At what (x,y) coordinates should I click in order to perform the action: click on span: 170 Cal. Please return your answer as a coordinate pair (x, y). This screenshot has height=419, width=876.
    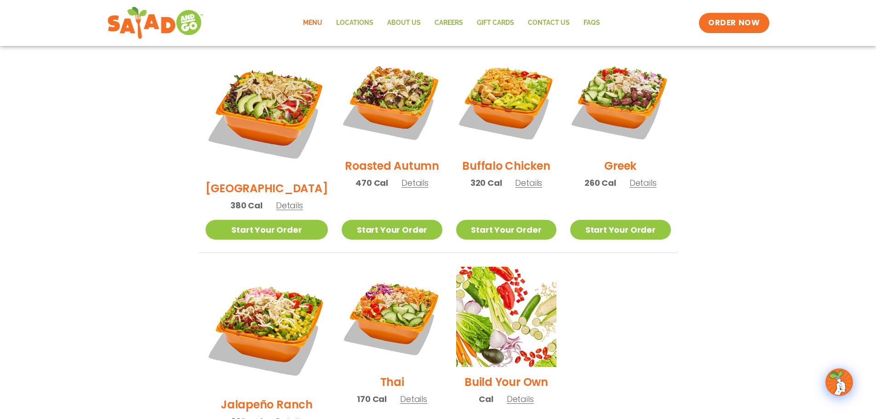
    Looking at the image, I should click on (371, 399).